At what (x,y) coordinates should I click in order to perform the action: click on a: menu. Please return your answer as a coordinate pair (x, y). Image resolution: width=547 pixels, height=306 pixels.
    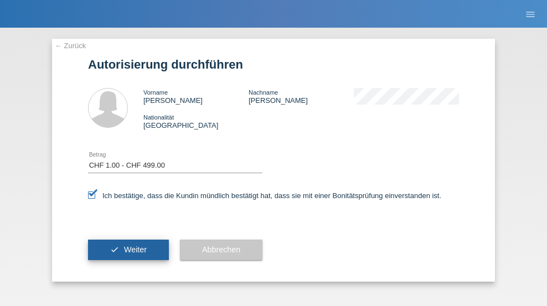
    Looking at the image, I should click on (530, 14).